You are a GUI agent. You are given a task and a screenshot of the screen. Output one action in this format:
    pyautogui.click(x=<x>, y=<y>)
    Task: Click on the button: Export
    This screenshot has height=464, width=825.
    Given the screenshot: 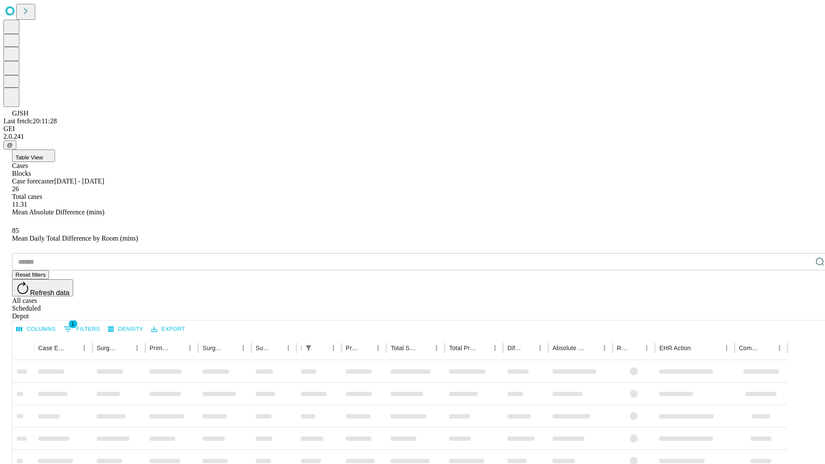 What is the action you would take?
    pyautogui.click(x=168, y=329)
    